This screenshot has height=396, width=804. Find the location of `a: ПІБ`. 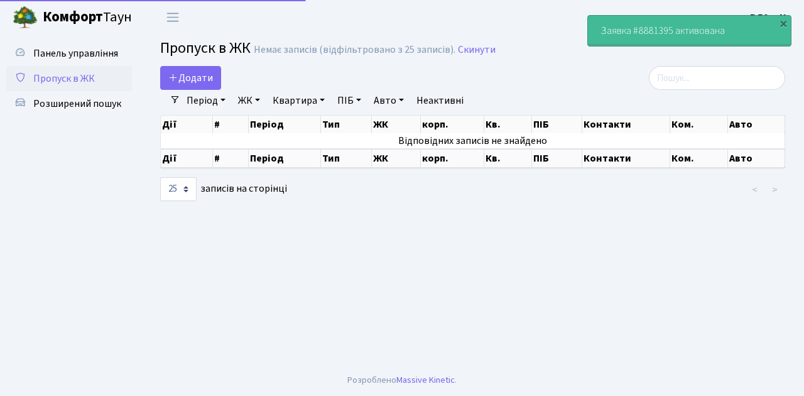

a: ПІБ is located at coordinates (349, 101).